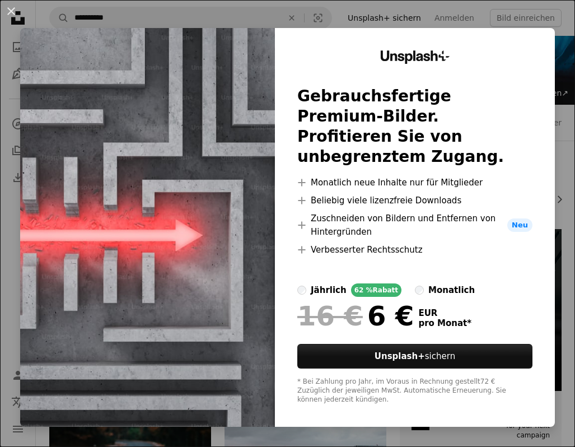 The image size is (575, 447). I want to click on input: monatlich, so click(419, 290).